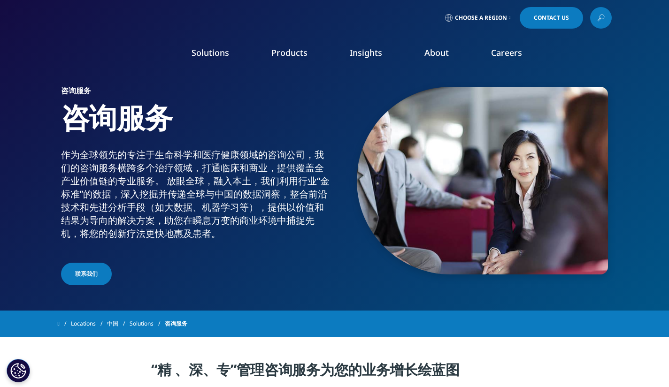 The height and width of the screenshot is (387, 669). What do you see at coordinates (196, 93) in the screenshot?
I see `h6: 咨询服务` at bounding box center [196, 93].